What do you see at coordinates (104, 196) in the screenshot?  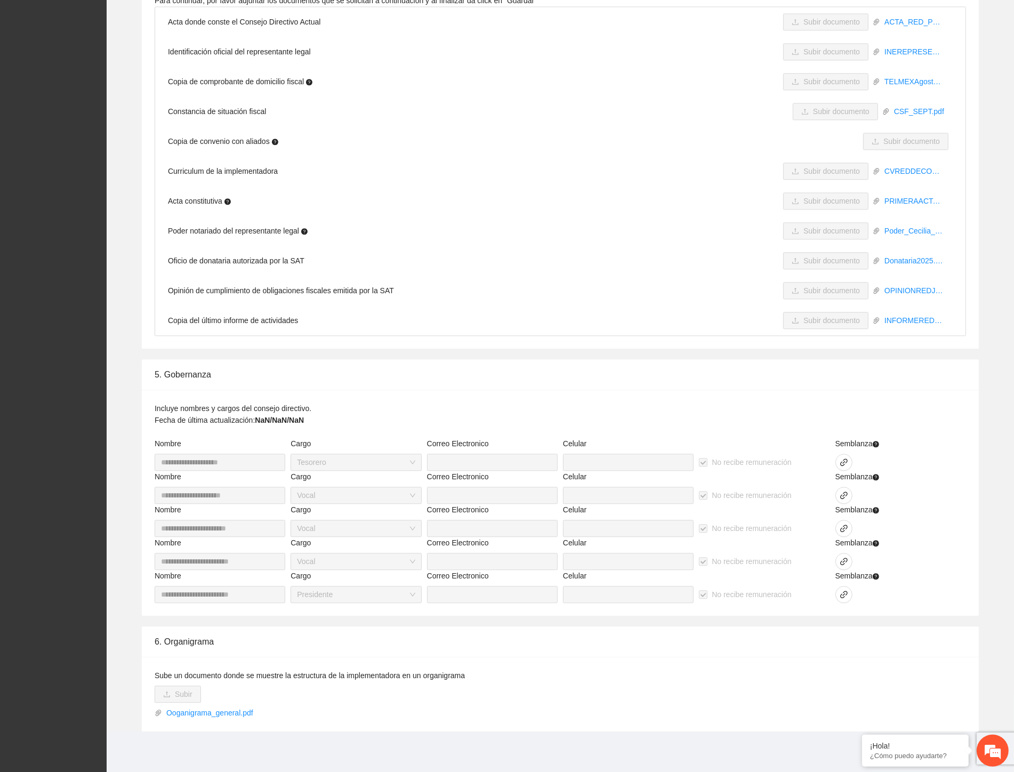 I see `span: Estamos en línea.` at bounding box center [104, 196].